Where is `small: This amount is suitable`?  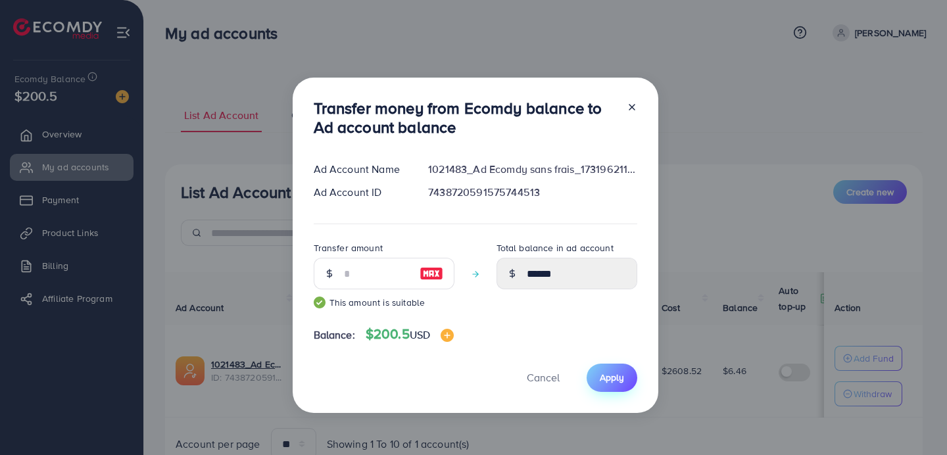
small: This amount is suitable is located at coordinates (384, 303).